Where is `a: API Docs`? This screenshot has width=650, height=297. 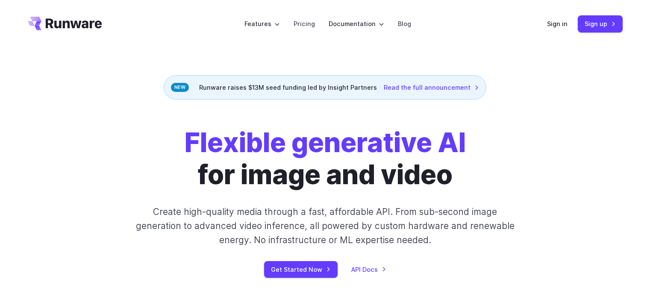 a: API Docs is located at coordinates (369, 269).